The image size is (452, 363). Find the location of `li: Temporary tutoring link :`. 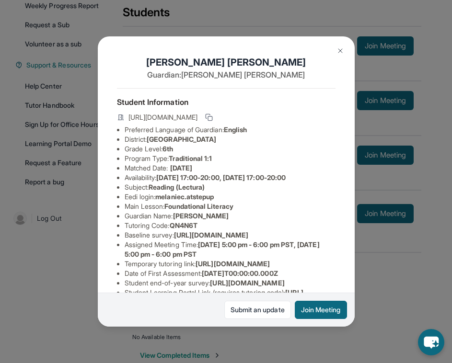

li: Temporary tutoring link : is located at coordinates (230, 264).